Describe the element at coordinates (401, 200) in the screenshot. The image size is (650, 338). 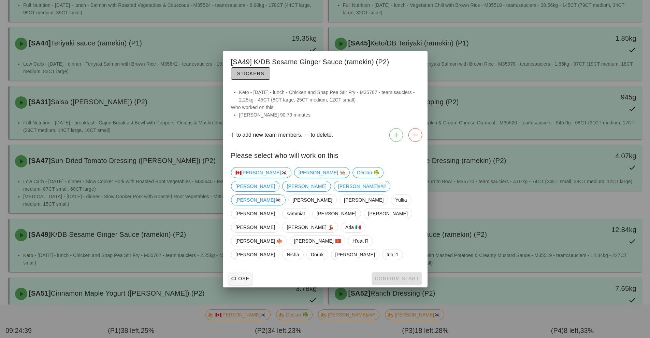
I see `span: Yullia` at that location.